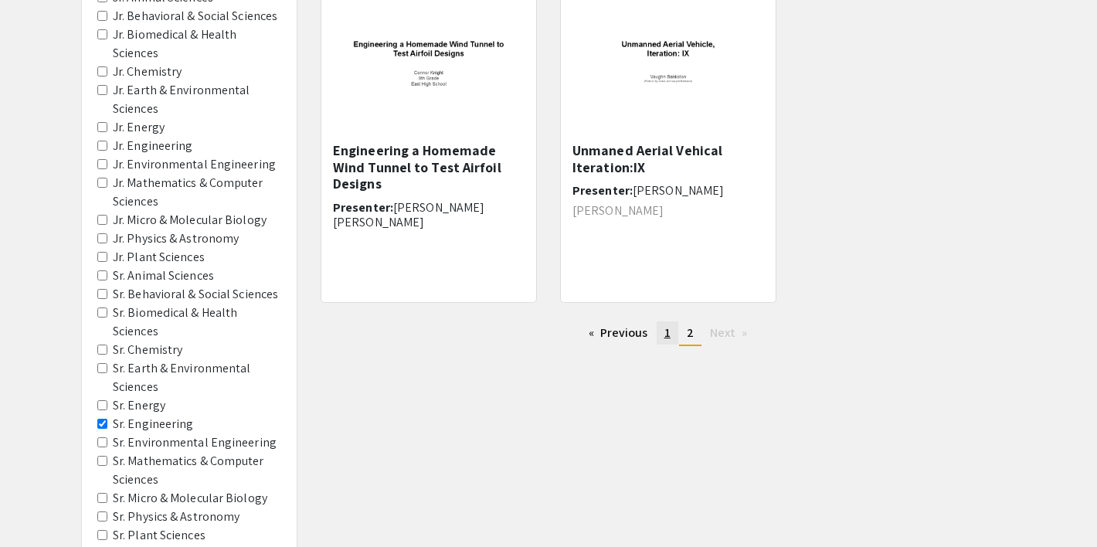  I want to click on label: Jr. Engineering, so click(153, 146).